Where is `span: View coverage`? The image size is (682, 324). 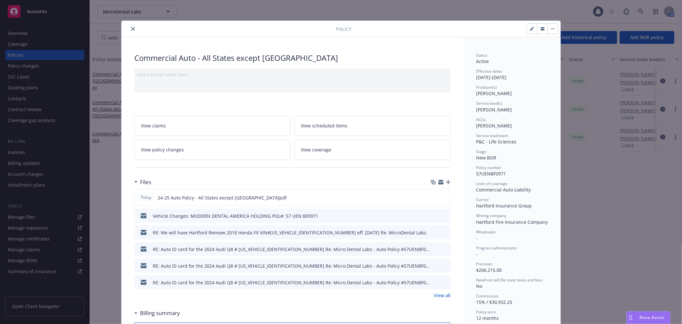 span: View coverage is located at coordinates (316, 149).